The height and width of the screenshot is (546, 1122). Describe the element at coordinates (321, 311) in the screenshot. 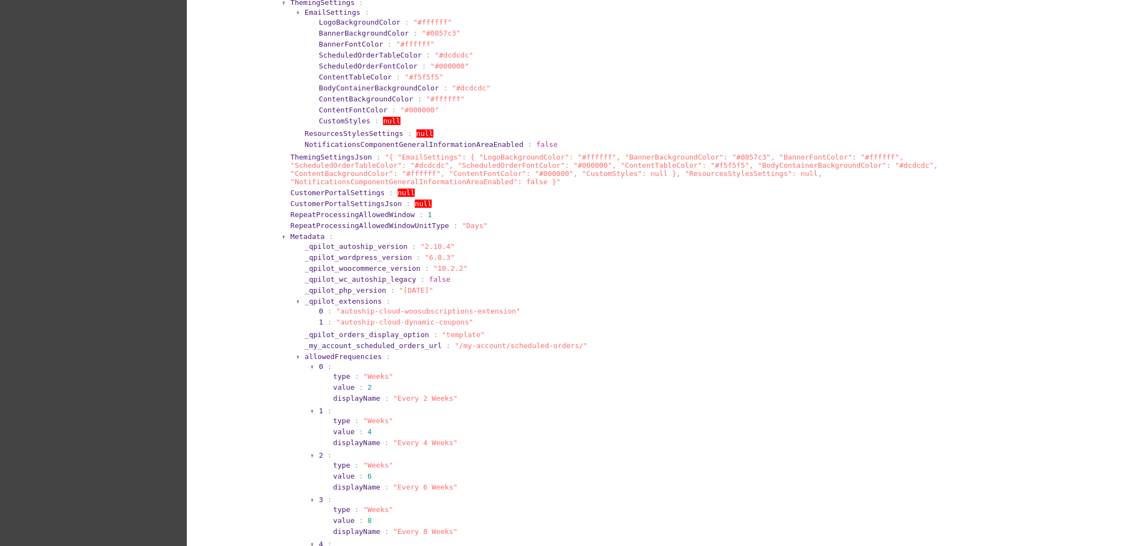

I see `span: 0` at that location.